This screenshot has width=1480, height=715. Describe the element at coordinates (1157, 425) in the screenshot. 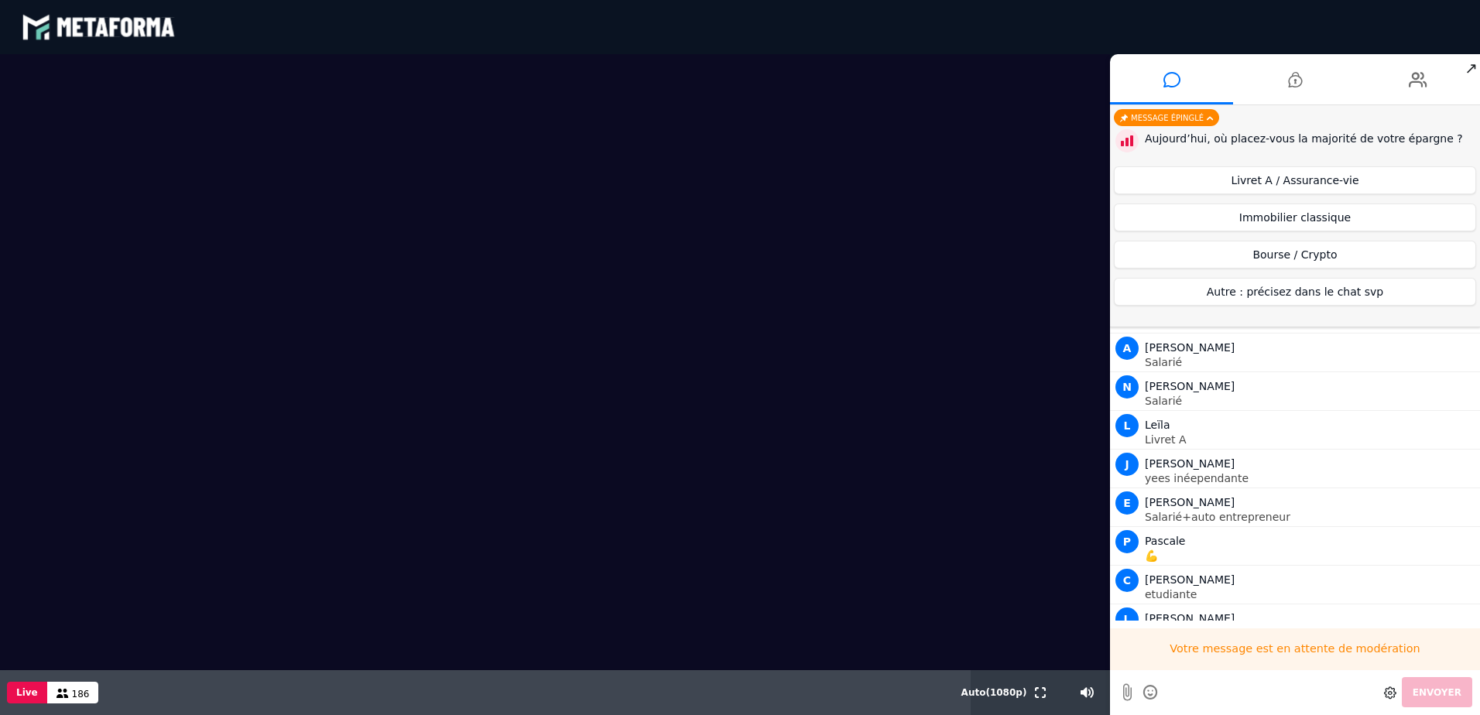

I see `span: Leïla` at that location.